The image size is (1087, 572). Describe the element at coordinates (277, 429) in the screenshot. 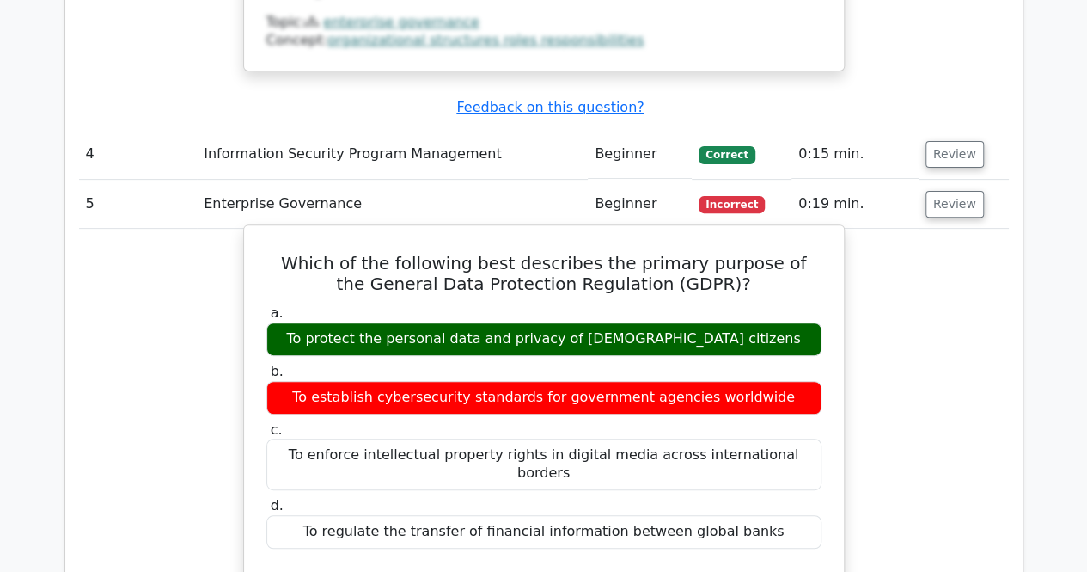

I see `span: c.` at that location.